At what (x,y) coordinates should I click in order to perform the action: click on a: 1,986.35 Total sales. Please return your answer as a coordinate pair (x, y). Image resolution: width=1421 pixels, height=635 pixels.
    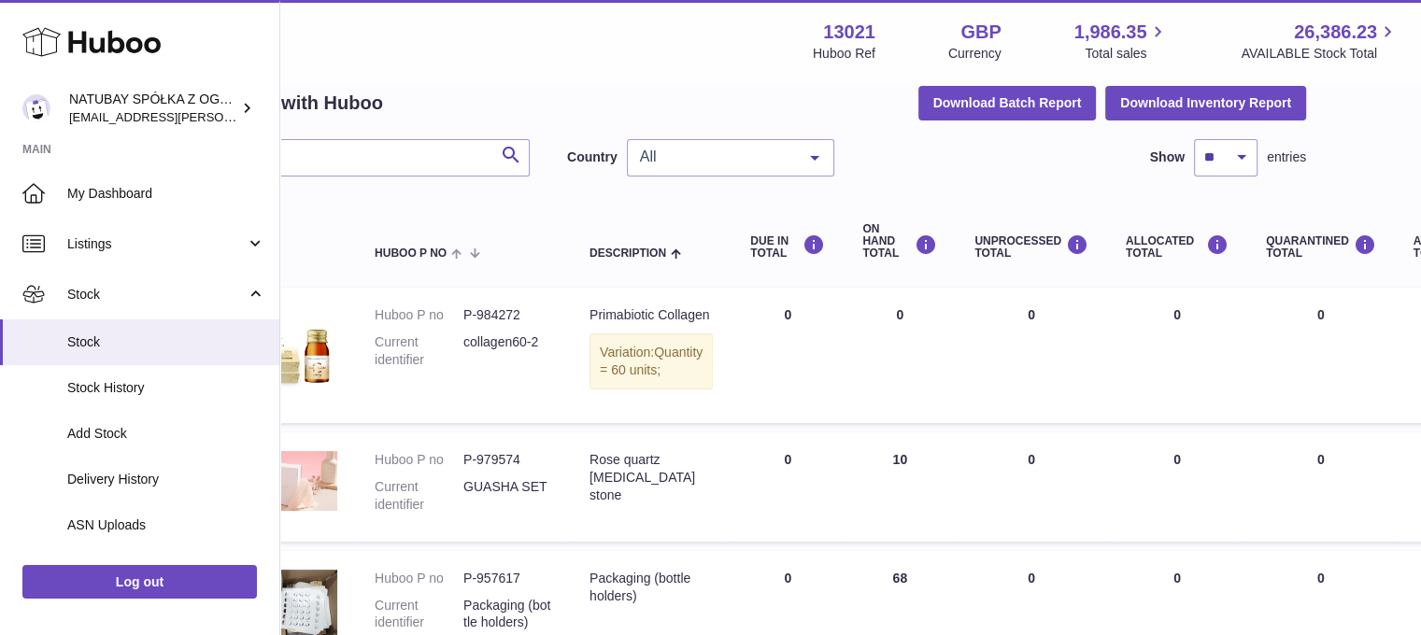
    Looking at the image, I should click on (1121, 41).